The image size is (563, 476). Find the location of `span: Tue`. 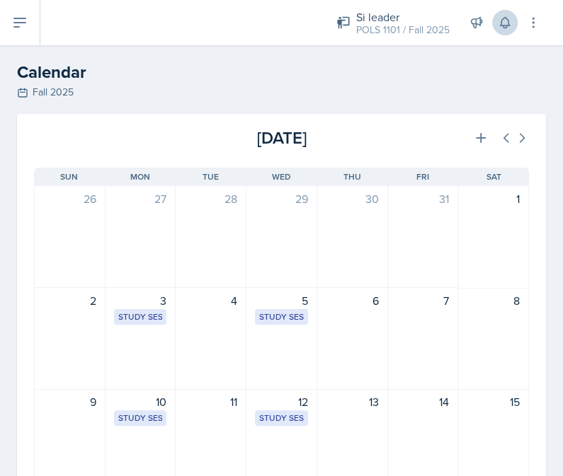

span: Tue is located at coordinates (210, 177).